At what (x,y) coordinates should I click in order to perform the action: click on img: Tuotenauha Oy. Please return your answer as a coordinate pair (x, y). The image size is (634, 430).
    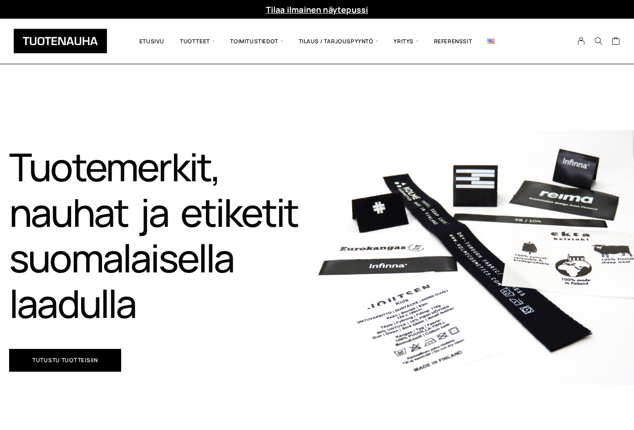
    Looking at the image, I should click on (60, 41).